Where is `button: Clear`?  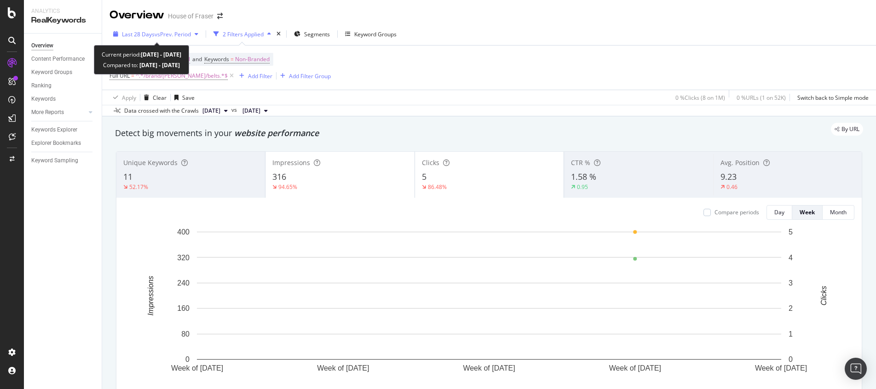 button: Clear is located at coordinates (153, 98).